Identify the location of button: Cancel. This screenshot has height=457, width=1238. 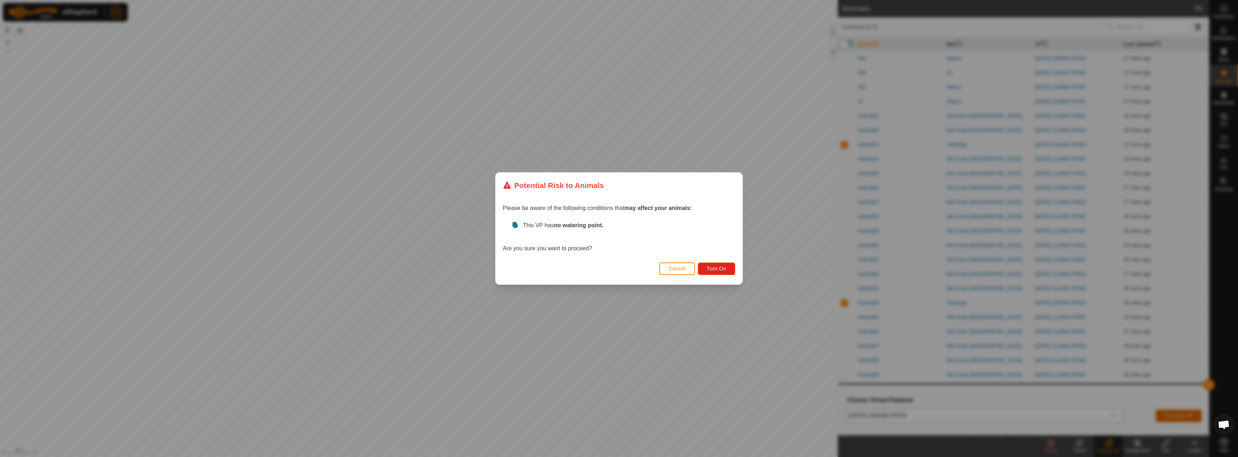
(677, 269).